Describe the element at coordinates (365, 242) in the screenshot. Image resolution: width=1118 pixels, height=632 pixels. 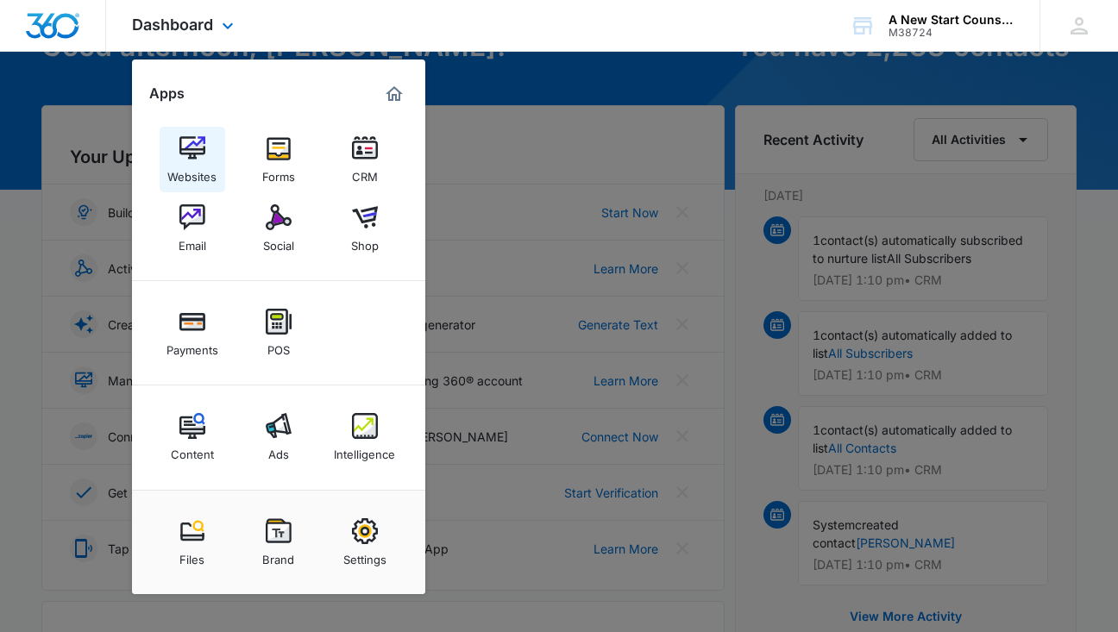
I see `div: Shop` at that location.